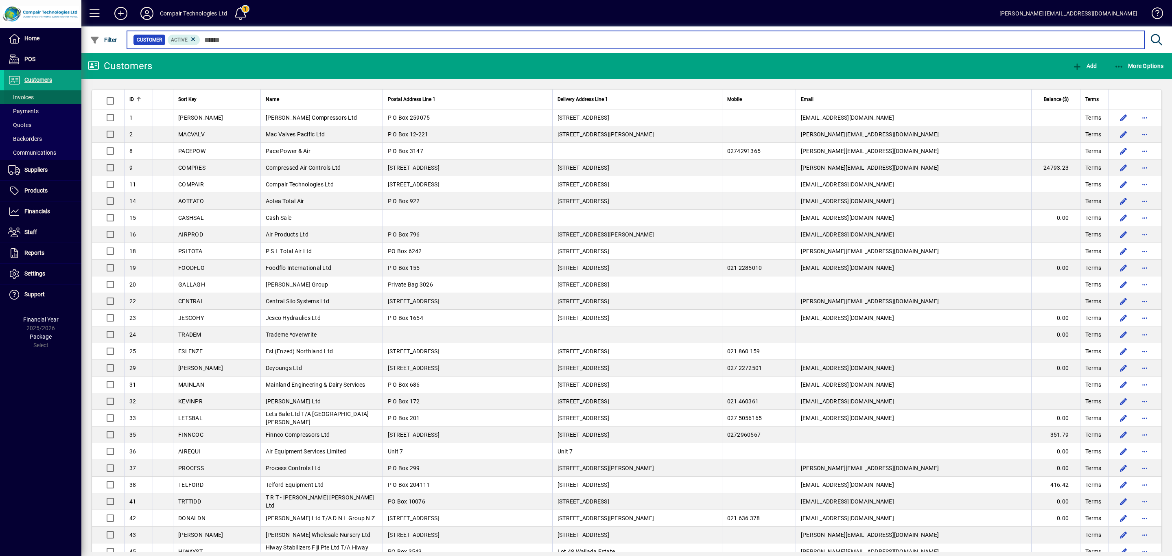  Describe the element at coordinates (404, 234) in the screenshot. I see `span: P O Box 796` at that location.